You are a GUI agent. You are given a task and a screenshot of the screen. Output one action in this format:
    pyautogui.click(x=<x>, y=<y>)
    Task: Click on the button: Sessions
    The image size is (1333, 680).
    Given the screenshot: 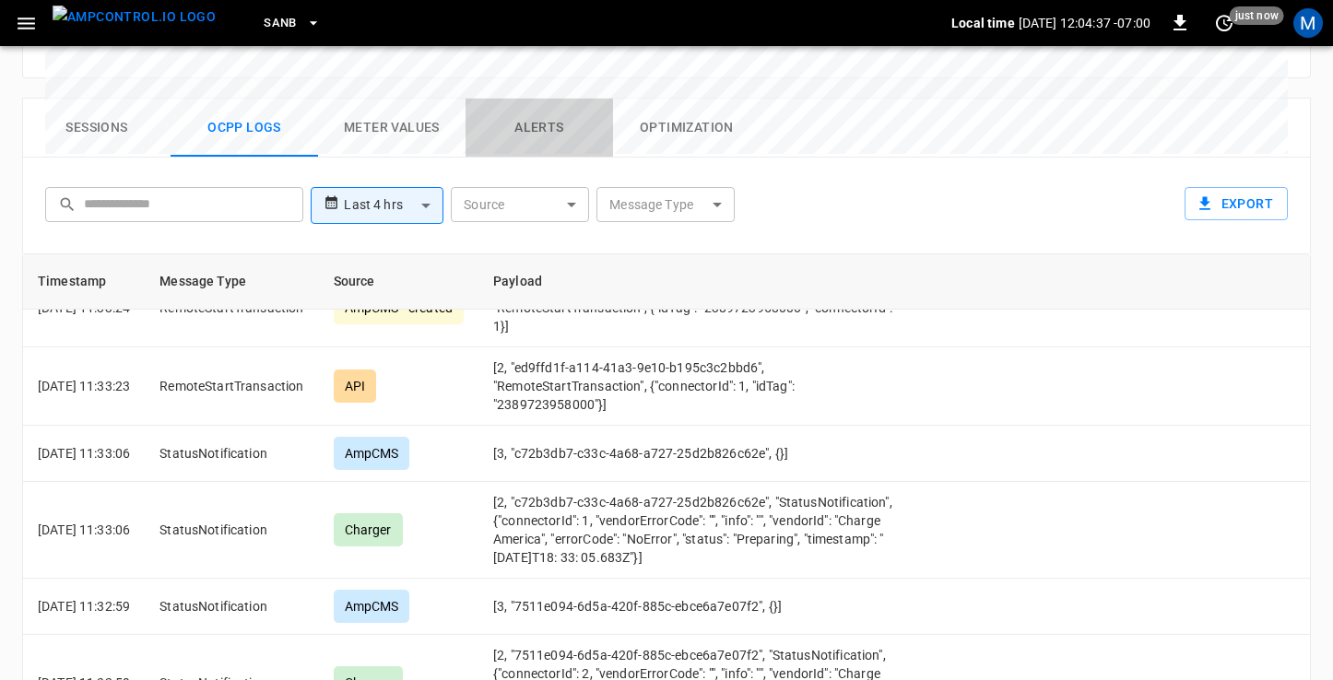 What is the action you would take?
    pyautogui.click(x=97, y=128)
    